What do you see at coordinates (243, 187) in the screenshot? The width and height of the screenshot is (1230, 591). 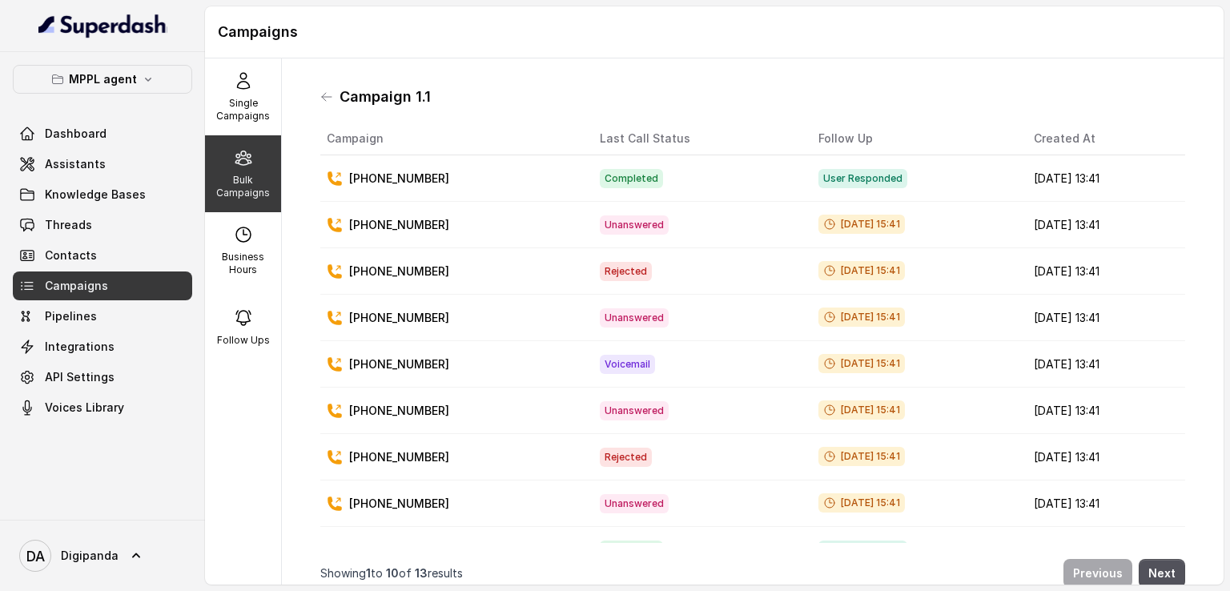 I see `p: Bulk Campaigns` at bounding box center [243, 187].